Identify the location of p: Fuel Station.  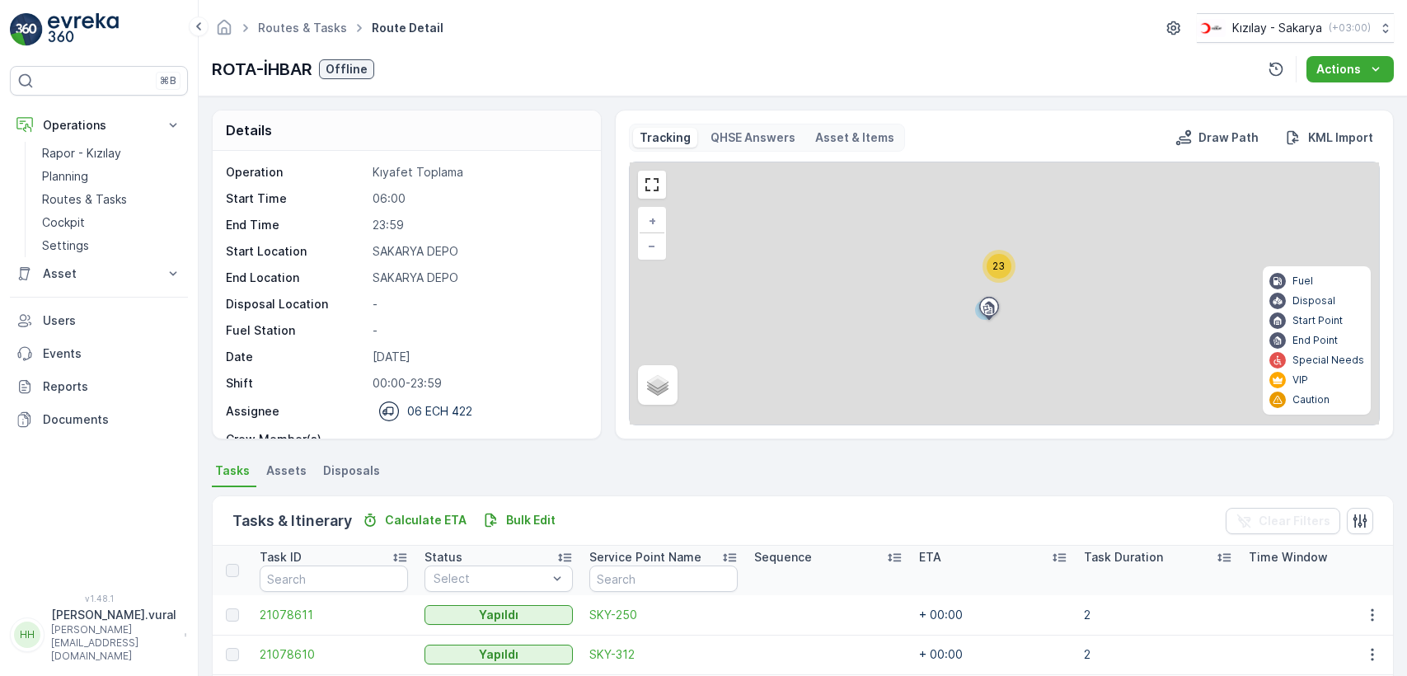
(296, 331).